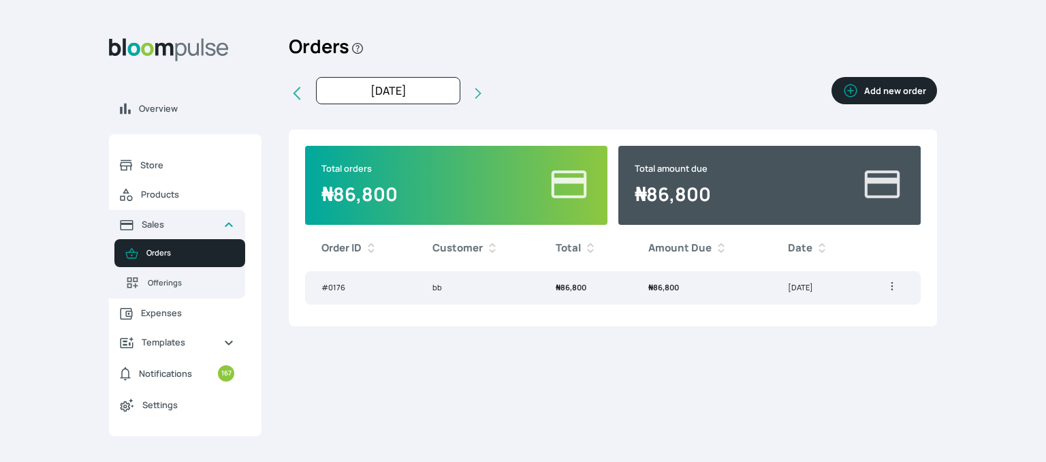 This screenshot has height=462, width=1046. What do you see at coordinates (169, 50) in the screenshot?
I see `img: Bloom Logo` at bounding box center [169, 50].